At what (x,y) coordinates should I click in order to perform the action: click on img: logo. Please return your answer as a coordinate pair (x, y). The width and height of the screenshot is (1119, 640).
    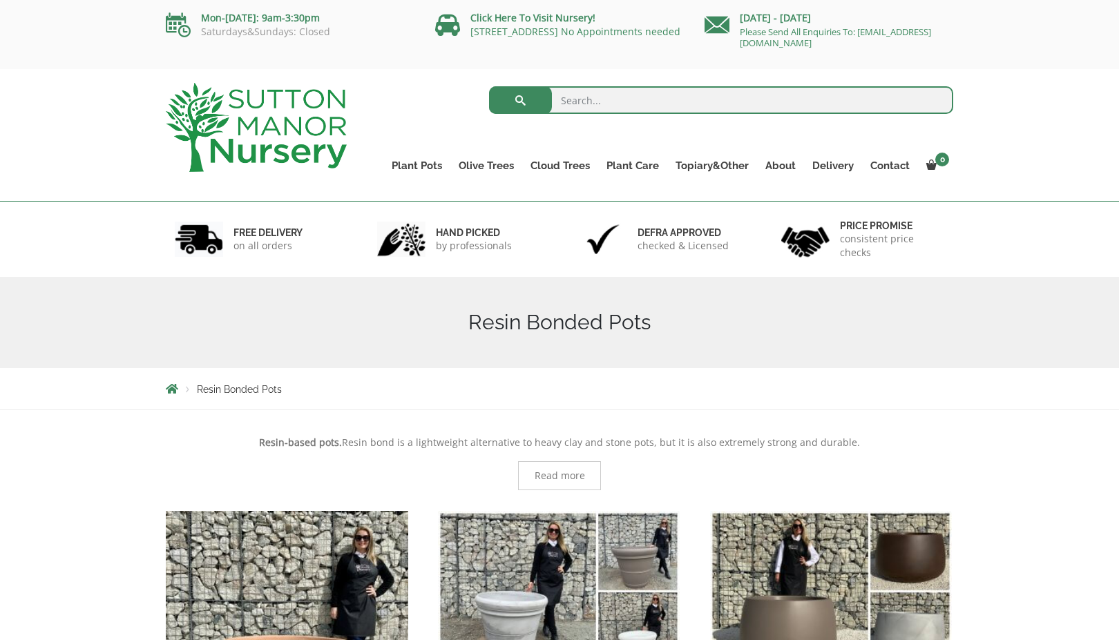
    Looking at the image, I should click on (256, 127).